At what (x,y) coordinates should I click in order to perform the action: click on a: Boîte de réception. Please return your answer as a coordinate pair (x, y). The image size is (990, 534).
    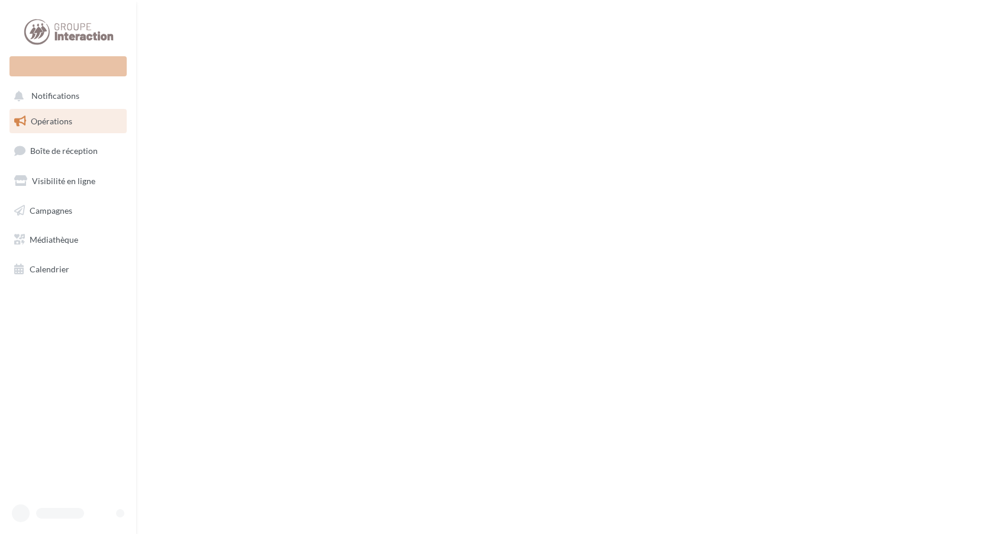
    Looking at the image, I should click on (68, 150).